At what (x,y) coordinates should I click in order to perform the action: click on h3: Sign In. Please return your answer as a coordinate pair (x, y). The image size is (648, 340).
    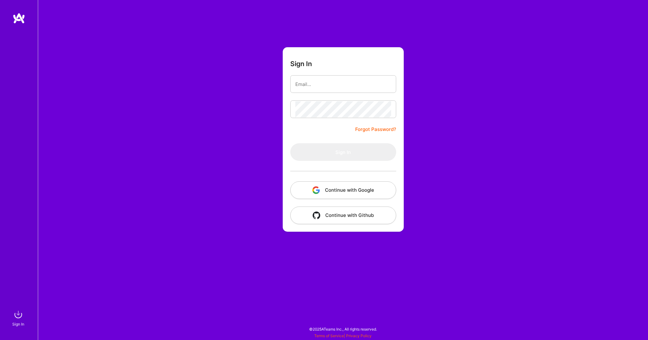
    Looking at the image, I should click on (301, 64).